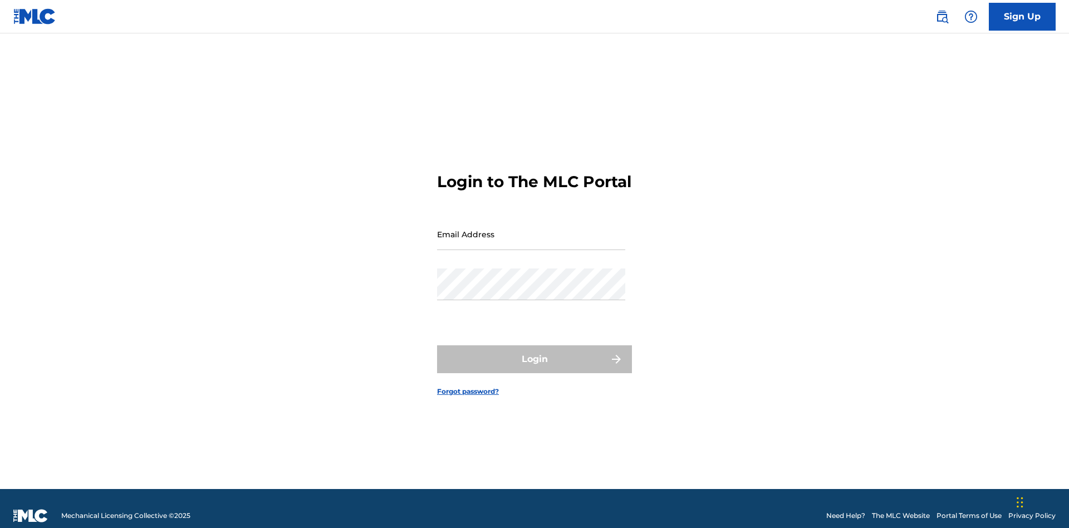  I want to click on a: The MLC Website, so click(901, 516).